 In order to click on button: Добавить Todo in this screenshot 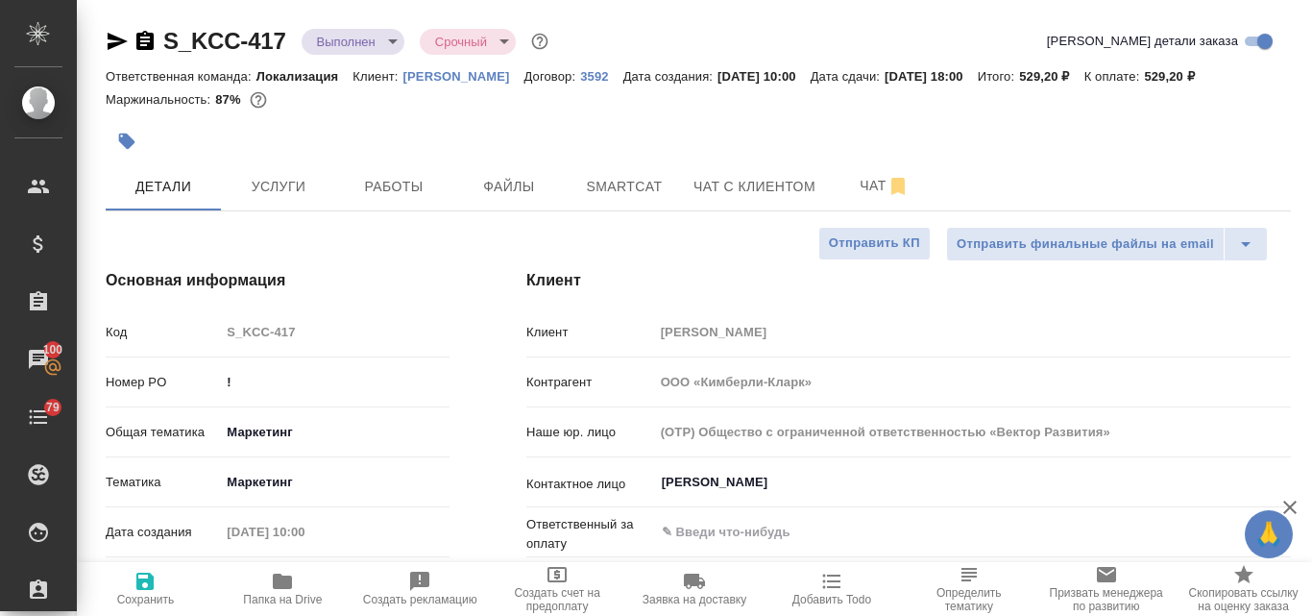, I will do `click(831, 589)`.